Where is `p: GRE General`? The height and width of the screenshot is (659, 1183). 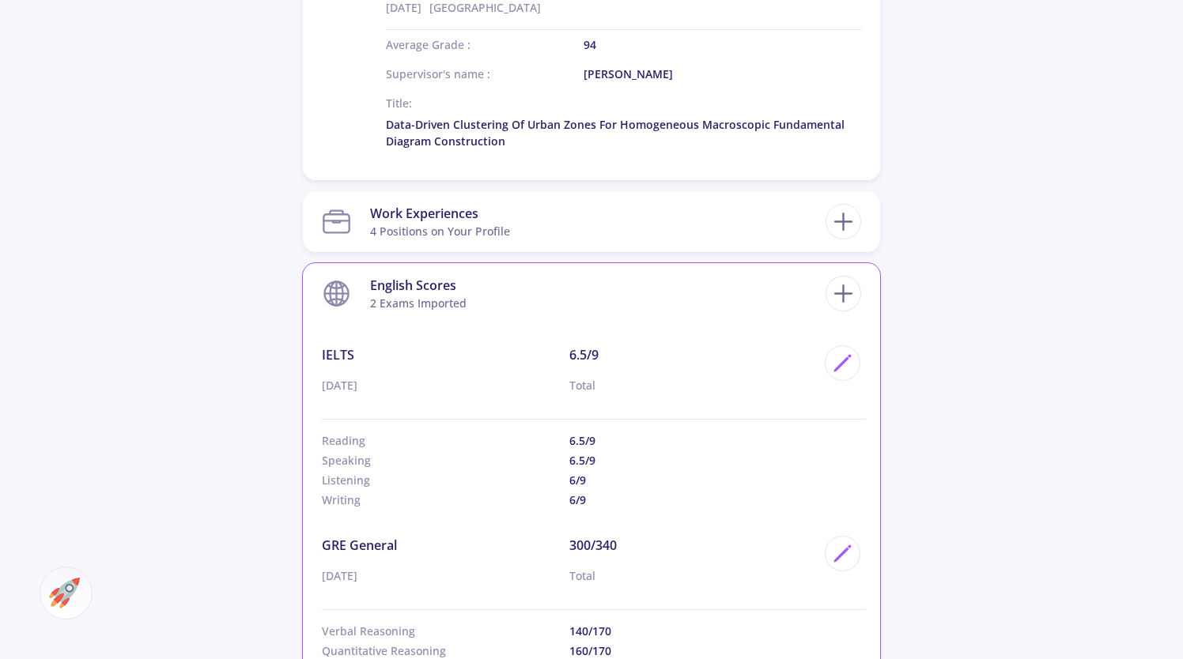 p: GRE General is located at coordinates (445, 545).